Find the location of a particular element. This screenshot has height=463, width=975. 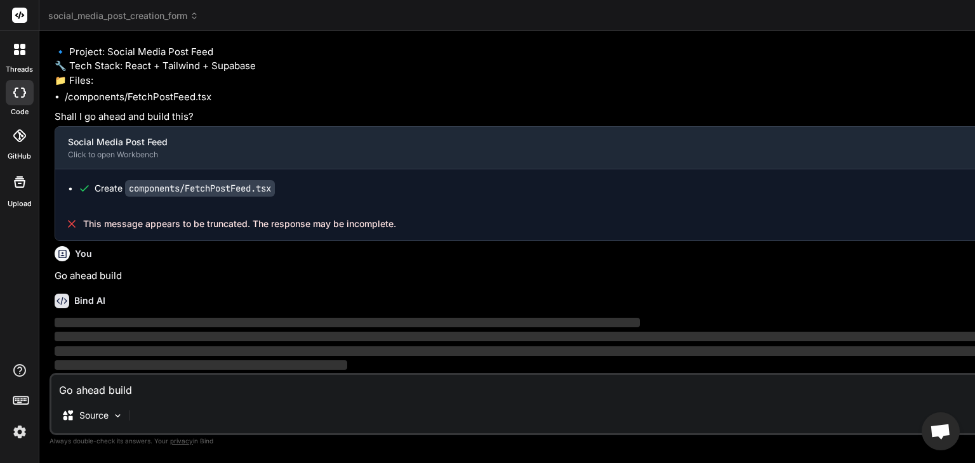

h6: Bind AI is located at coordinates (89, 301).